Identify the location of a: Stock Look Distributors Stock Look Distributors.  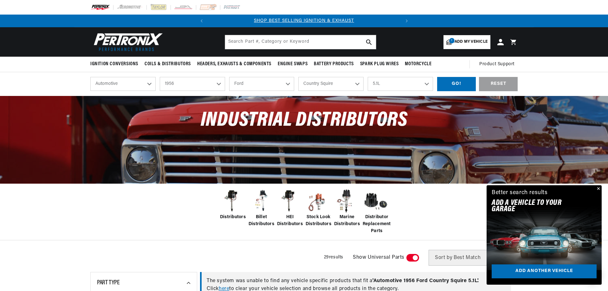
(318, 208).